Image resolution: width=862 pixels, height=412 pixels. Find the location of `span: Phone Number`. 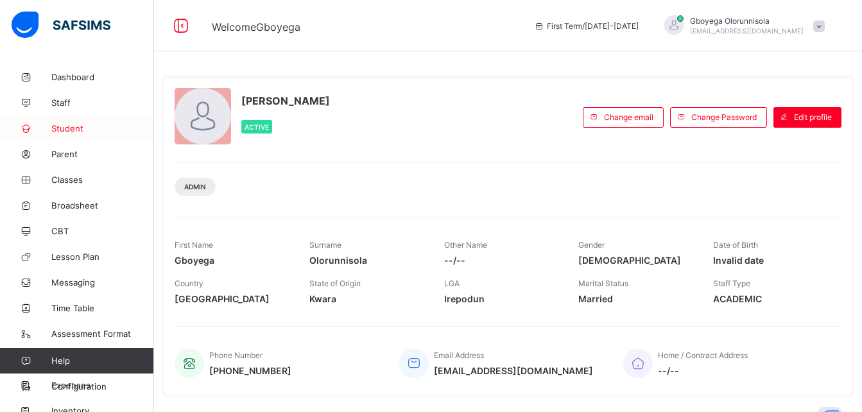

span: Phone Number is located at coordinates (236, 355).